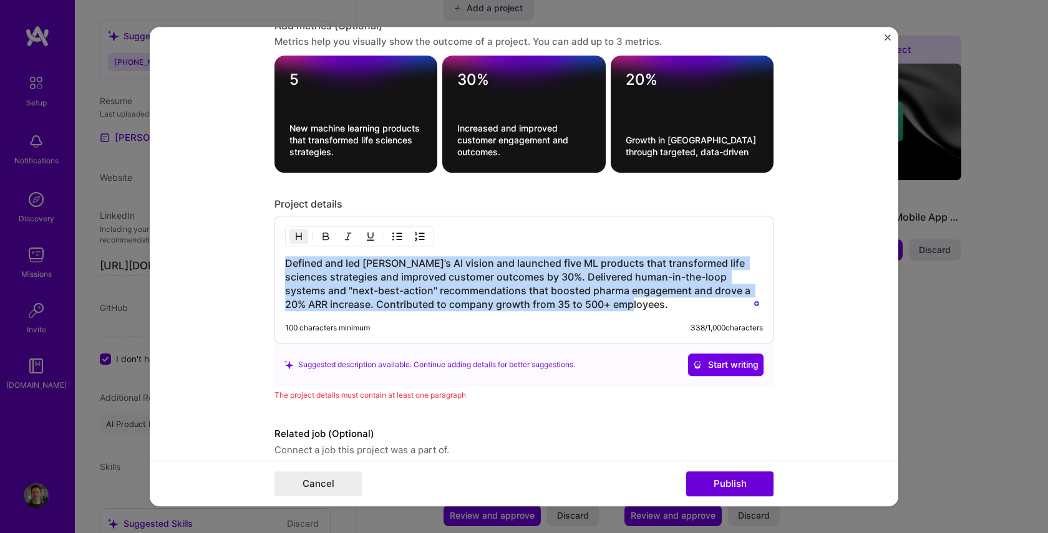 Image resolution: width=1048 pixels, height=533 pixels. I want to click on div: Suggested description available. Continue adding details for better suggestions., so click(430, 365).